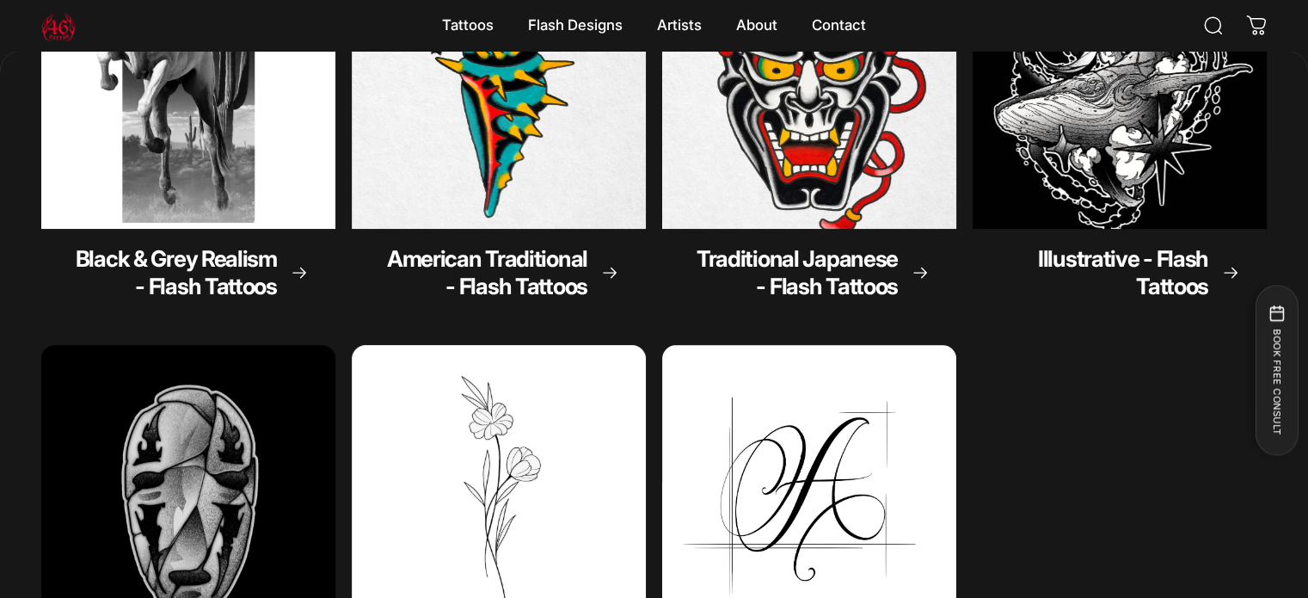 This screenshot has height=598, width=1308. What do you see at coordinates (839, 26) in the screenshot?
I see `a: Contact` at bounding box center [839, 26].